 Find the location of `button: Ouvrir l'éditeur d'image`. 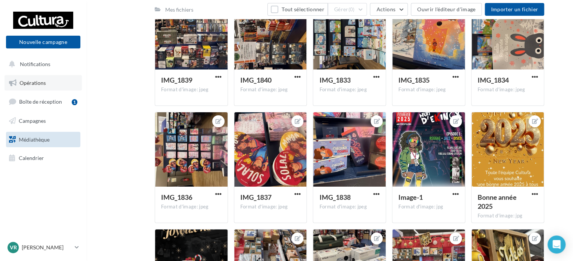

button: Ouvrir l'éditeur d'image is located at coordinates (446, 9).